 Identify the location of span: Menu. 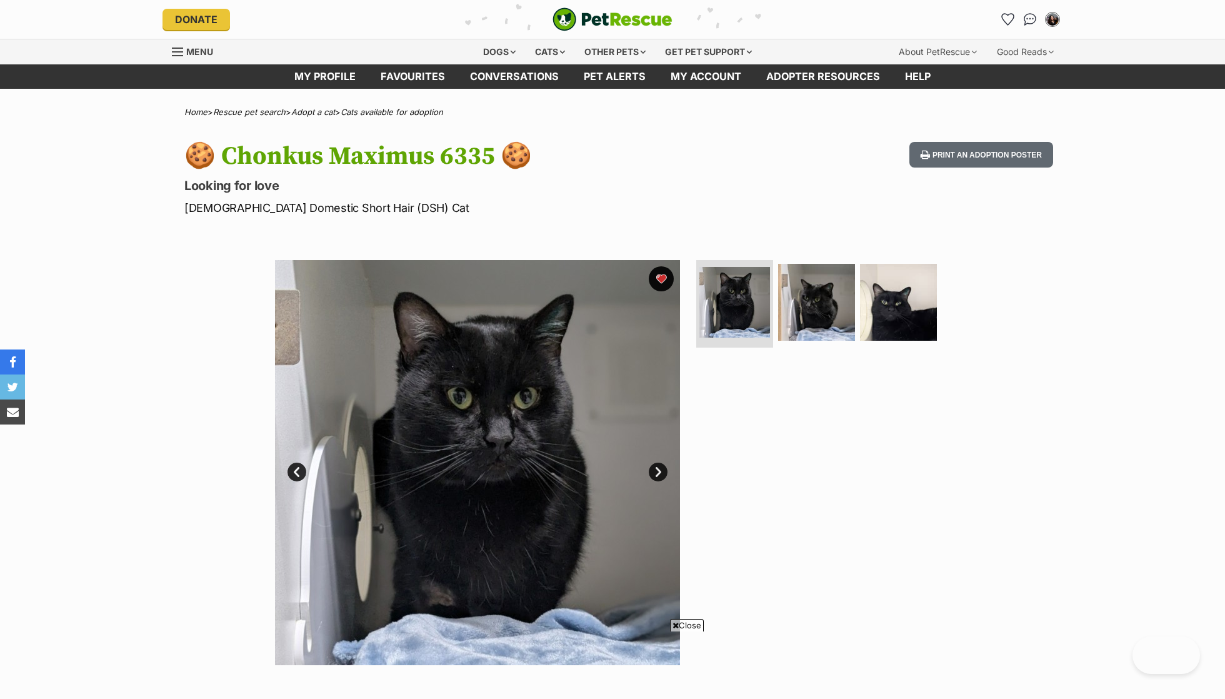
(199, 51).